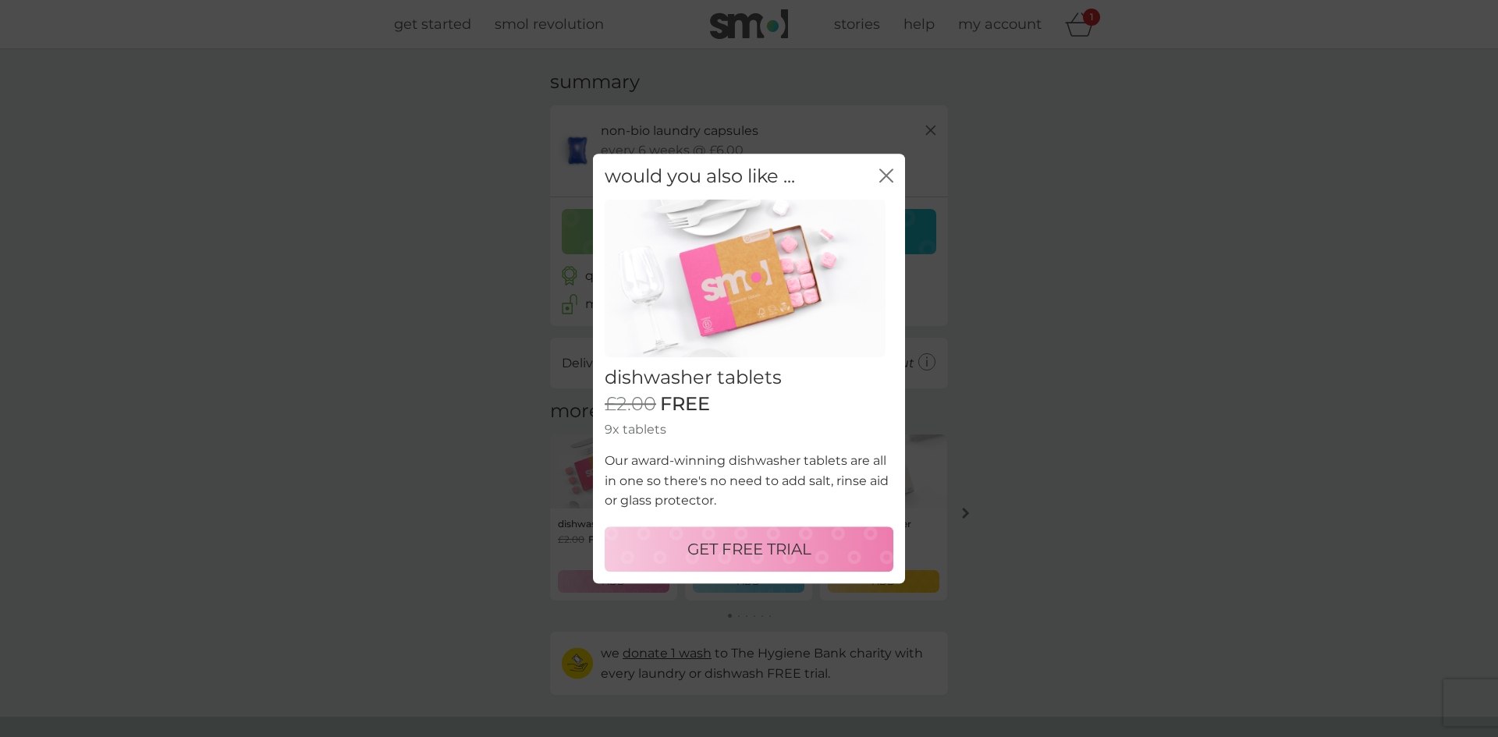  Describe the element at coordinates (886, 176) in the screenshot. I see `button: close` at that location.